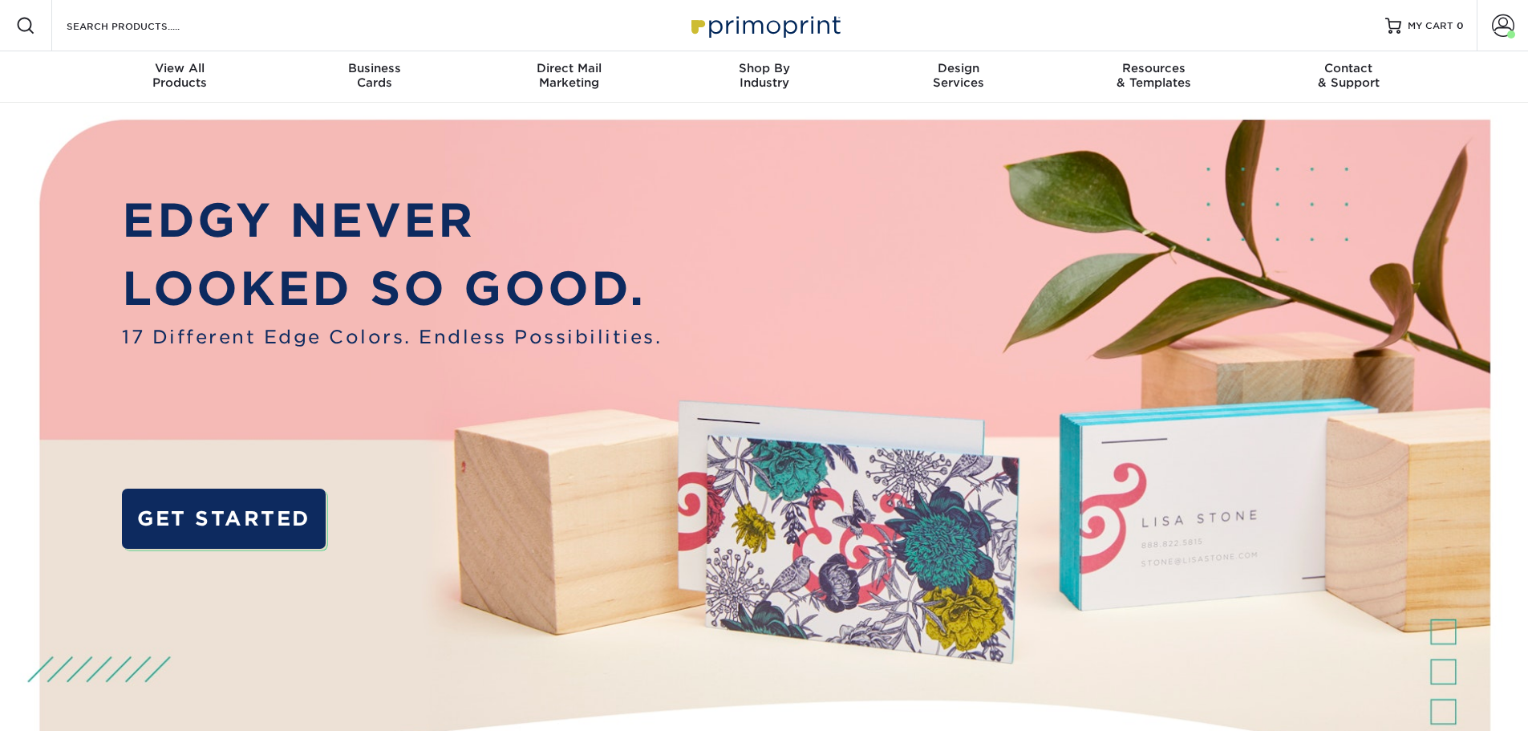 This screenshot has width=1528, height=731. Describe the element at coordinates (391, 221) in the screenshot. I see `p: EDGY NEVER` at that location.